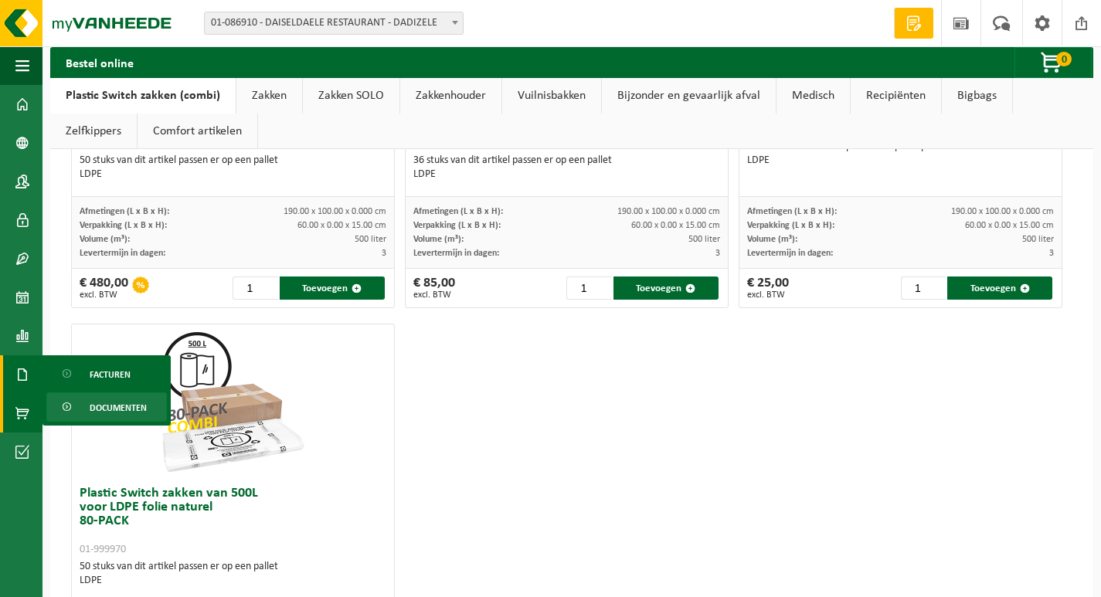  Describe the element at coordinates (107, 407) in the screenshot. I see `a: Documenten` at that location.